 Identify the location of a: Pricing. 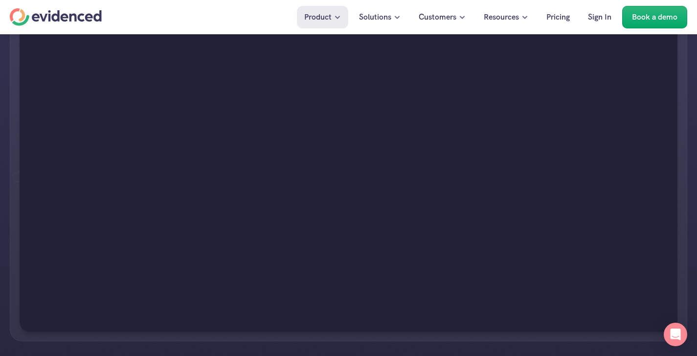
(558, 17).